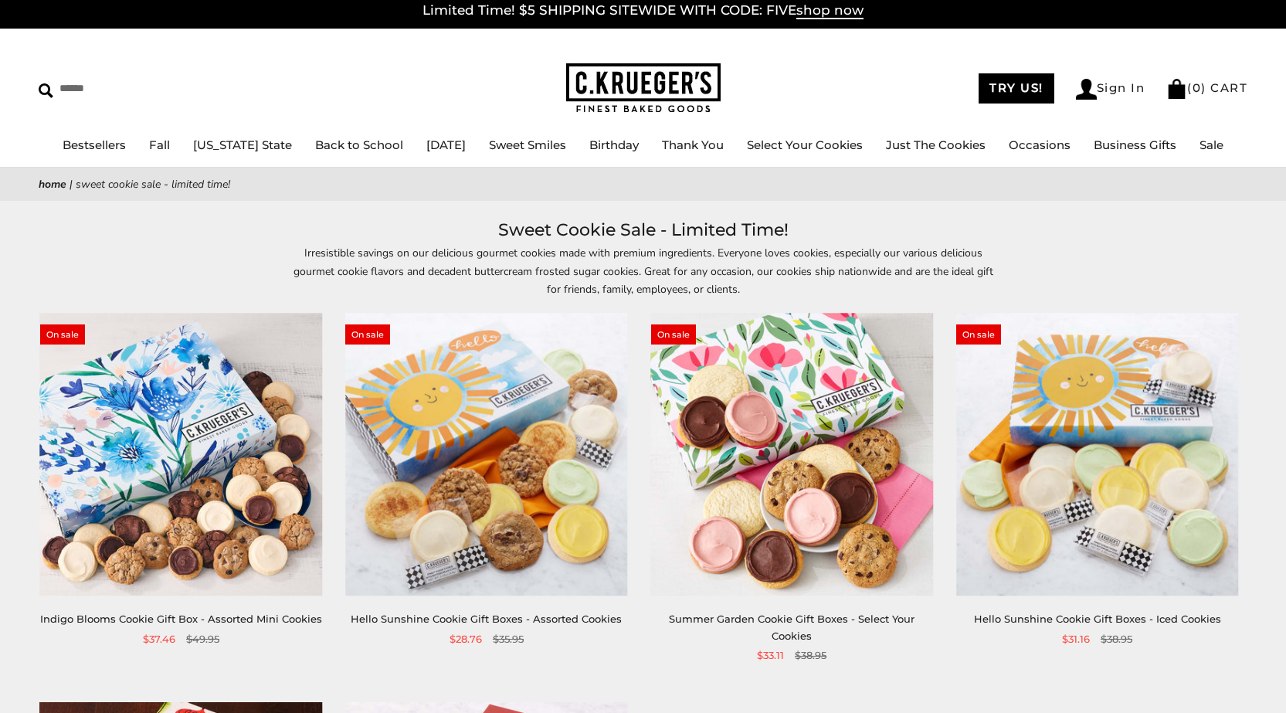 This screenshot has width=1286, height=713. Describe the element at coordinates (1097, 454) in the screenshot. I see `img: Hello Sunshine Cookie Gift Boxes - Iced Cookies` at that location.